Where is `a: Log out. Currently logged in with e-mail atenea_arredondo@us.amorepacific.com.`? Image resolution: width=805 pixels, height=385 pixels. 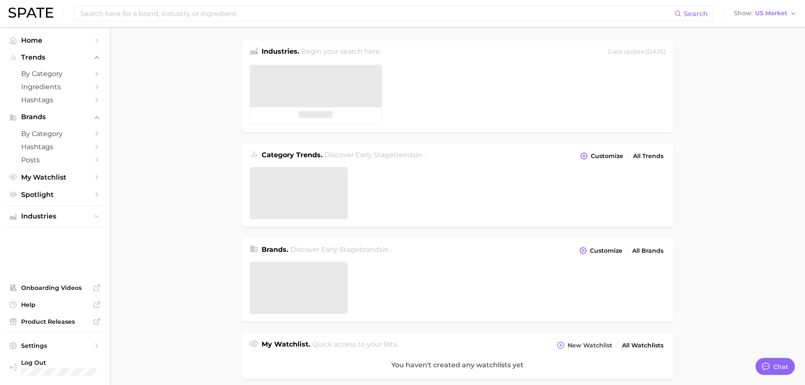
a: Log out. Currently logged in with e-mail atenea_arredondo@us.amorepacific.com. is located at coordinates (55, 367).